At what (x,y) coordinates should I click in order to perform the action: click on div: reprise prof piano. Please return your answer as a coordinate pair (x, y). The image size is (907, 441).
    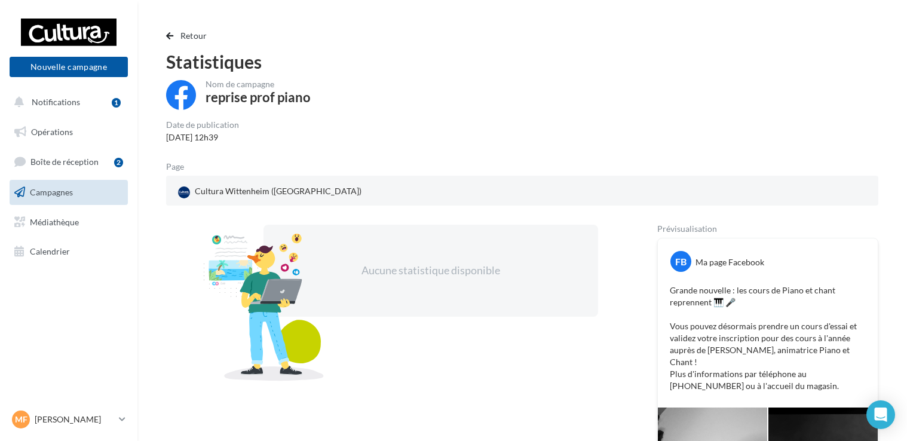
    Looking at the image, I should click on (258, 97).